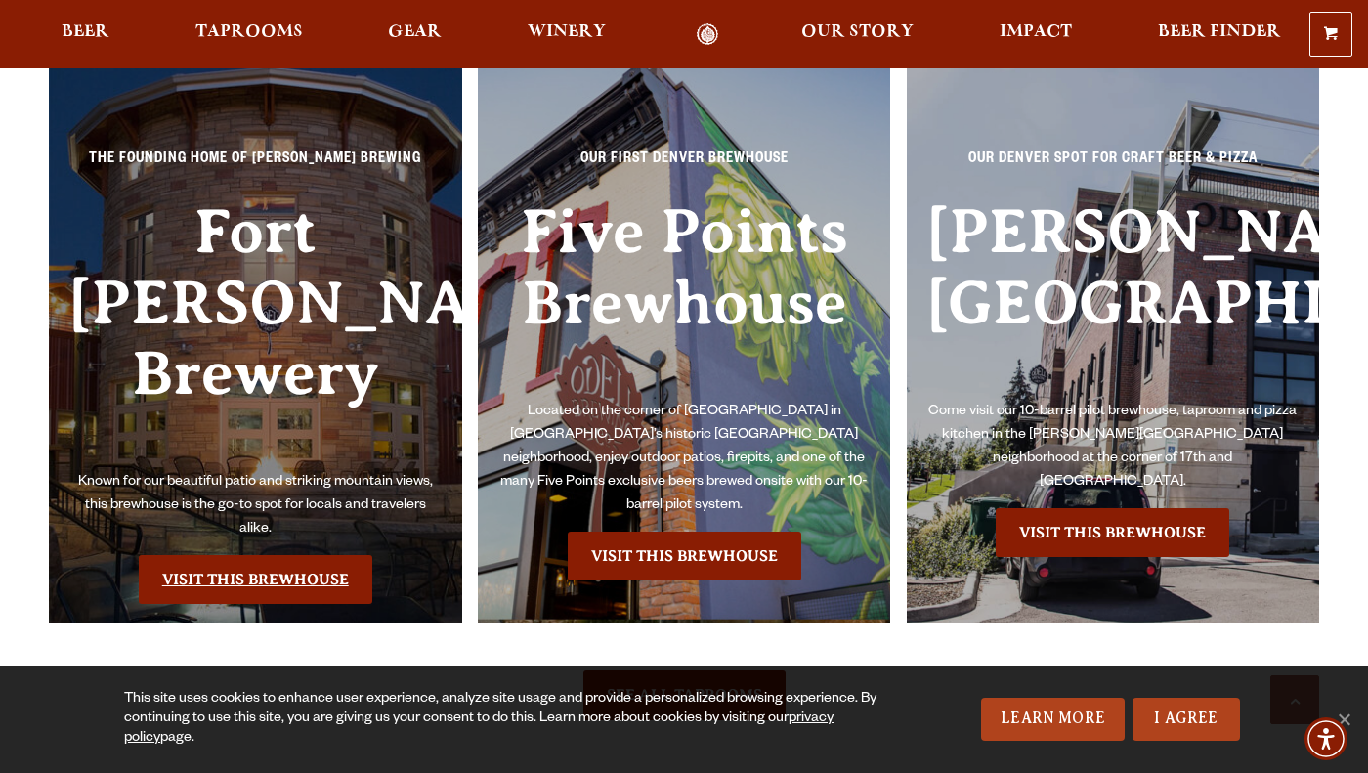 The height and width of the screenshot is (773, 1368). What do you see at coordinates (684, 556) in the screenshot?
I see `a: Visit the Five Points Brewhouse` at bounding box center [684, 556].